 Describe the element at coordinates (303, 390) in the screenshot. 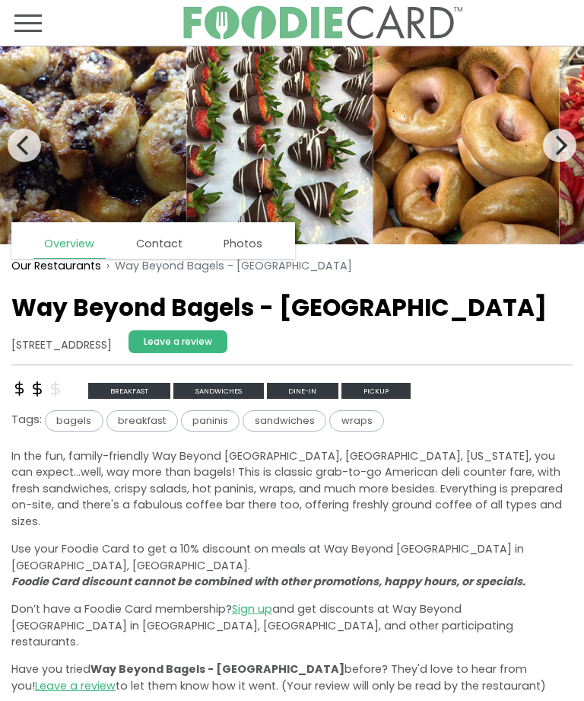

I see `span: Dine-in` at that location.